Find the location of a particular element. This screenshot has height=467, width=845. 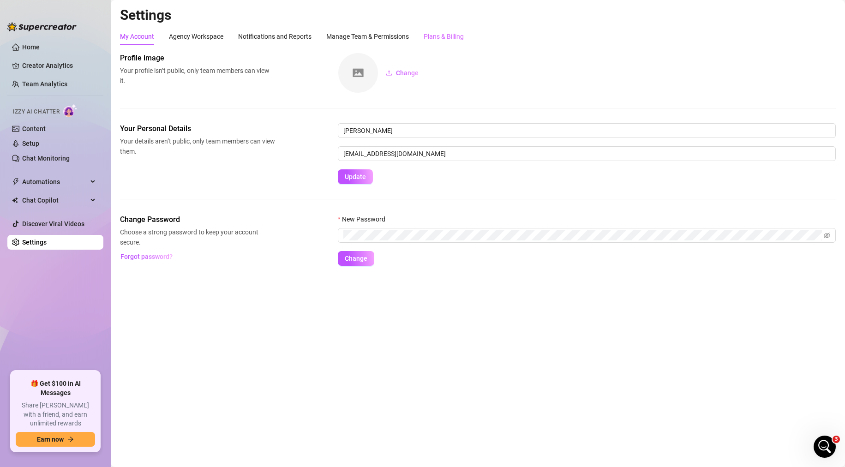

span: Automations is located at coordinates (55, 182).